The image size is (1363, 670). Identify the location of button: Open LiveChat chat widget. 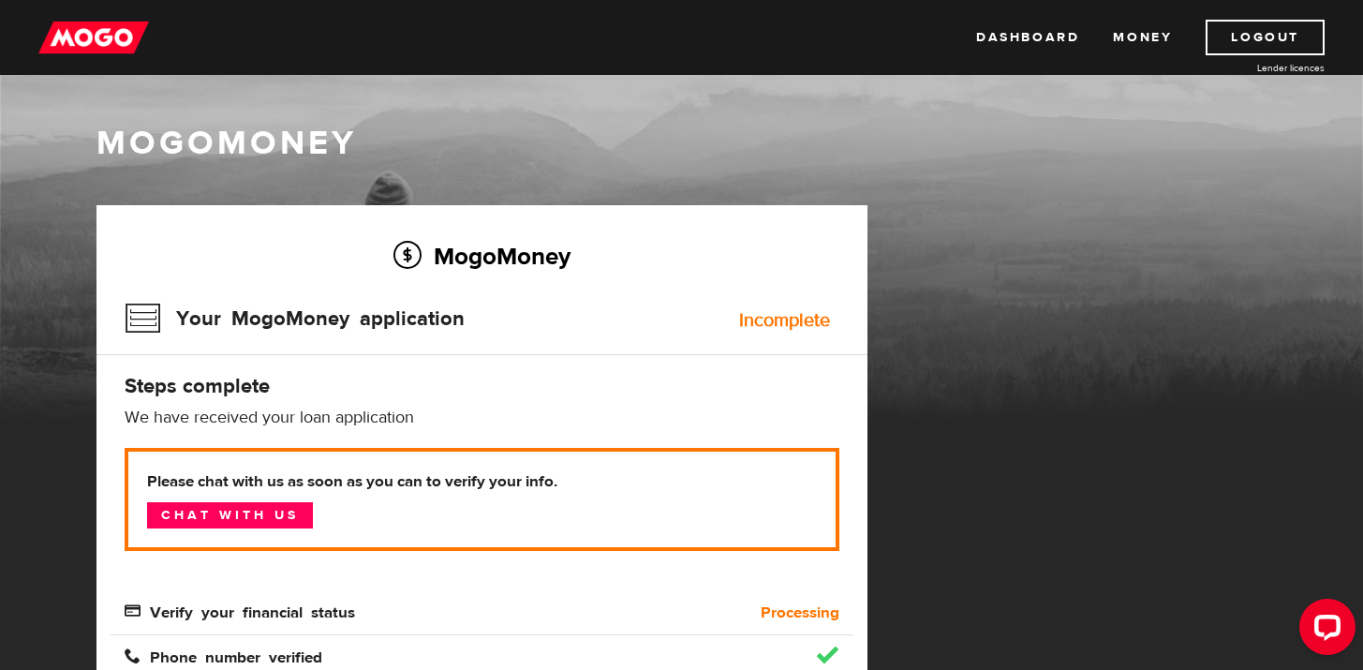
(43, 36).